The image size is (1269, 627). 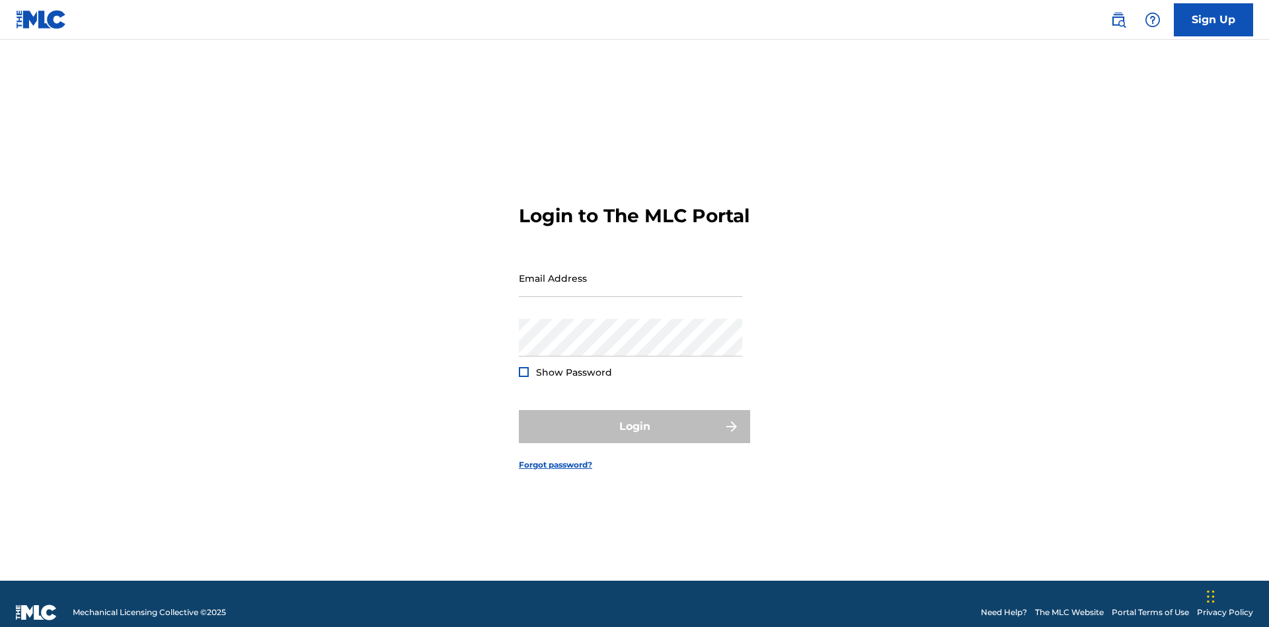 I want to click on span: Show Password, so click(x=574, y=372).